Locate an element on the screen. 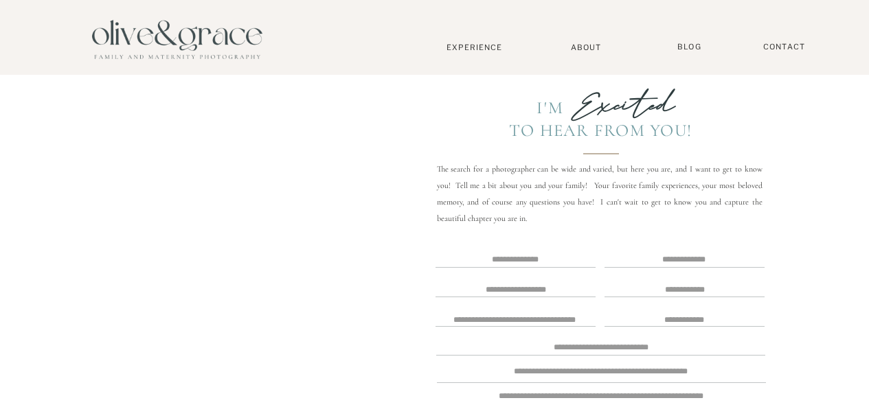  nav: About is located at coordinates (586, 47).